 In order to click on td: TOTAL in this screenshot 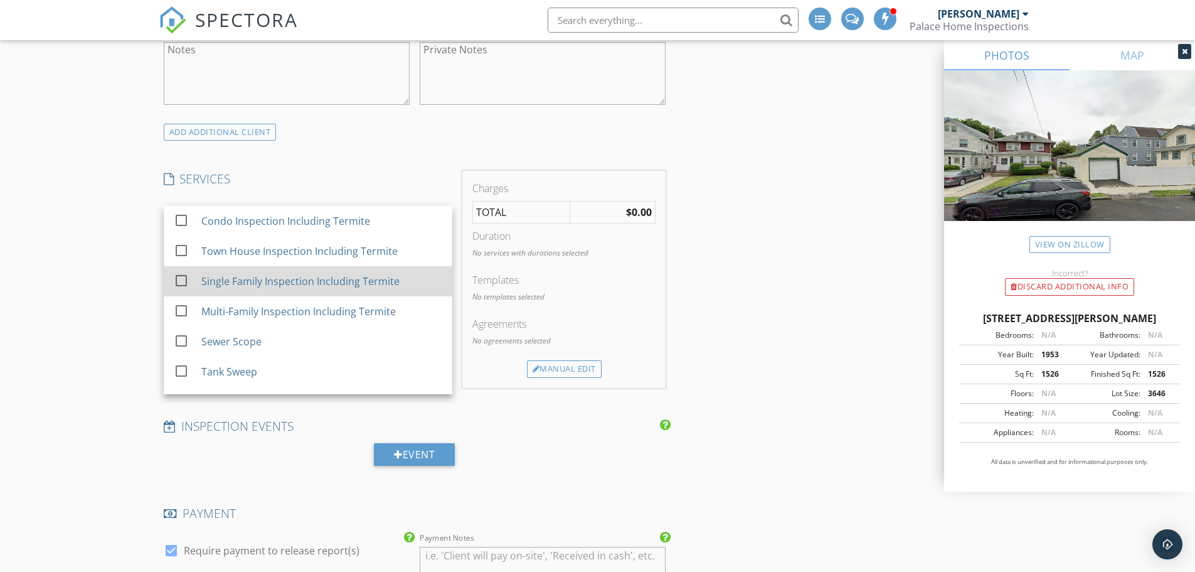, I will do `click(521, 212)`.